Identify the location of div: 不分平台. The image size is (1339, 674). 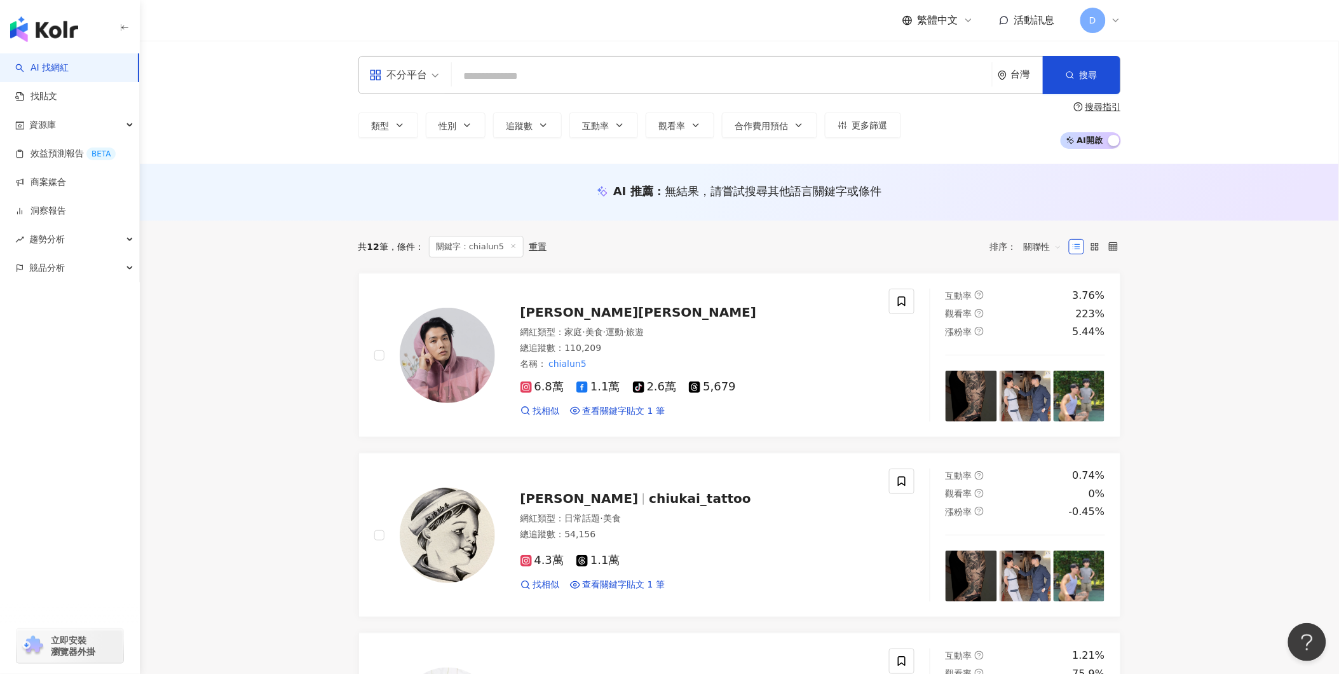
(399, 75).